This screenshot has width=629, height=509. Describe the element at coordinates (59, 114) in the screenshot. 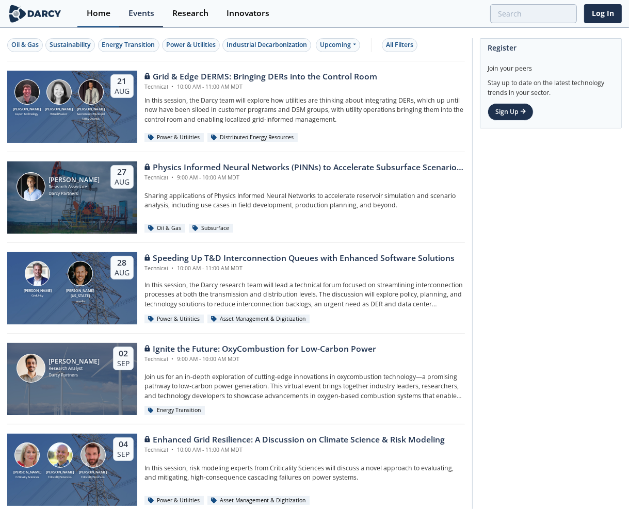

I see `div: Virtual Peaker` at that location.